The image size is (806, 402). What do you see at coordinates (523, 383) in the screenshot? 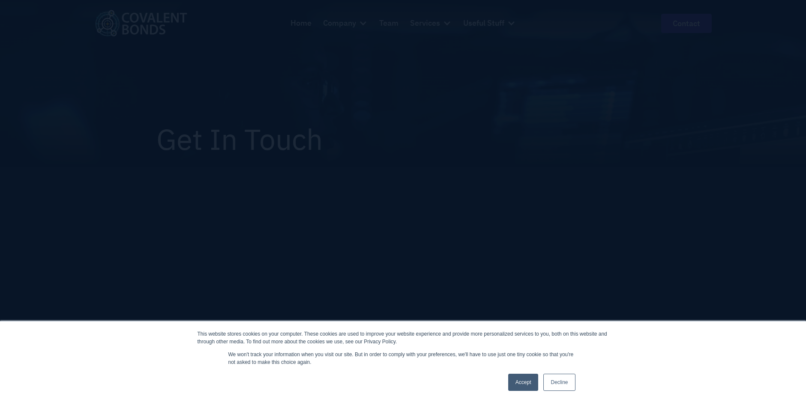
I see `a: Accept` at bounding box center [523, 383].